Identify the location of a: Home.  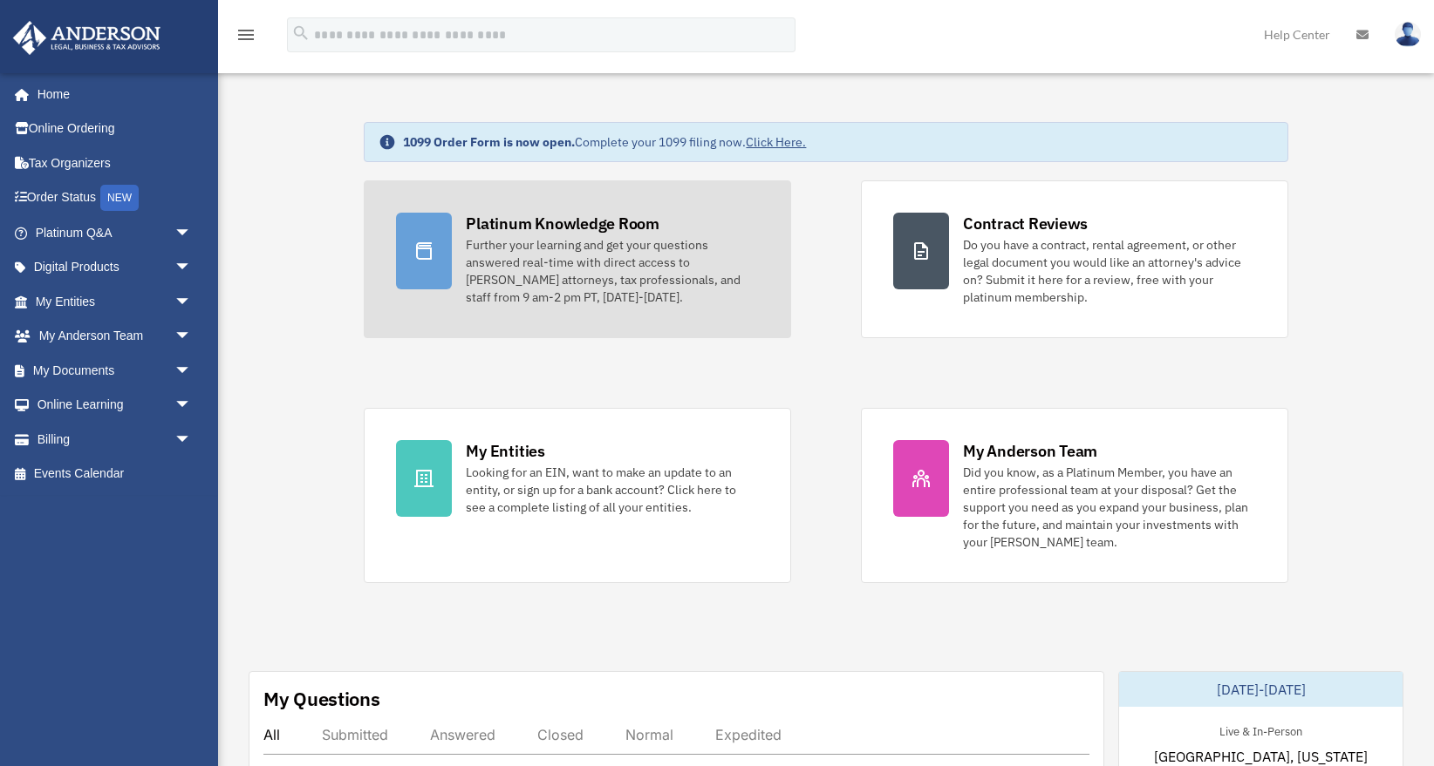
(111, 94).